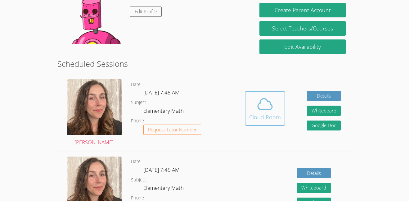 This screenshot has height=201, width=409. What do you see at coordinates (303, 28) in the screenshot?
I see `a: Select Teachers/Courses` at bounding box center [303, 28].